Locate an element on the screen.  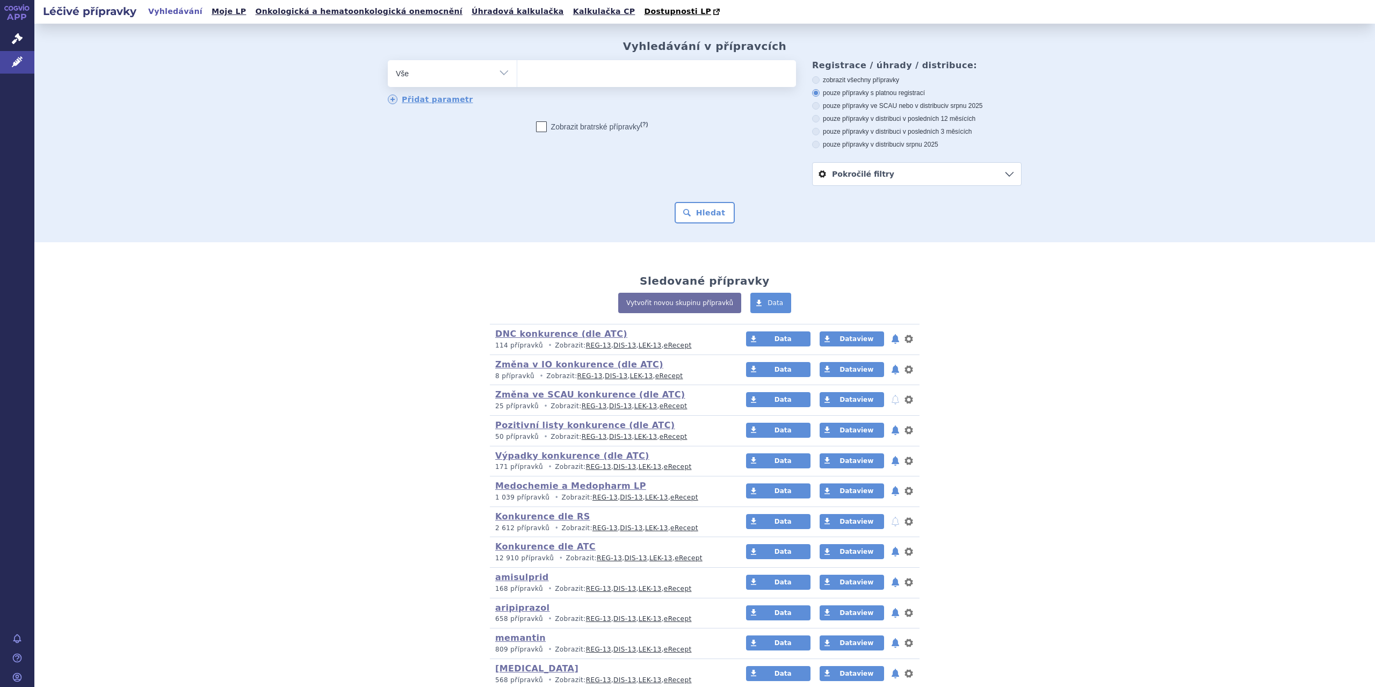
label: zobrazit všechny přípravky is located at coordinates (917, 80).